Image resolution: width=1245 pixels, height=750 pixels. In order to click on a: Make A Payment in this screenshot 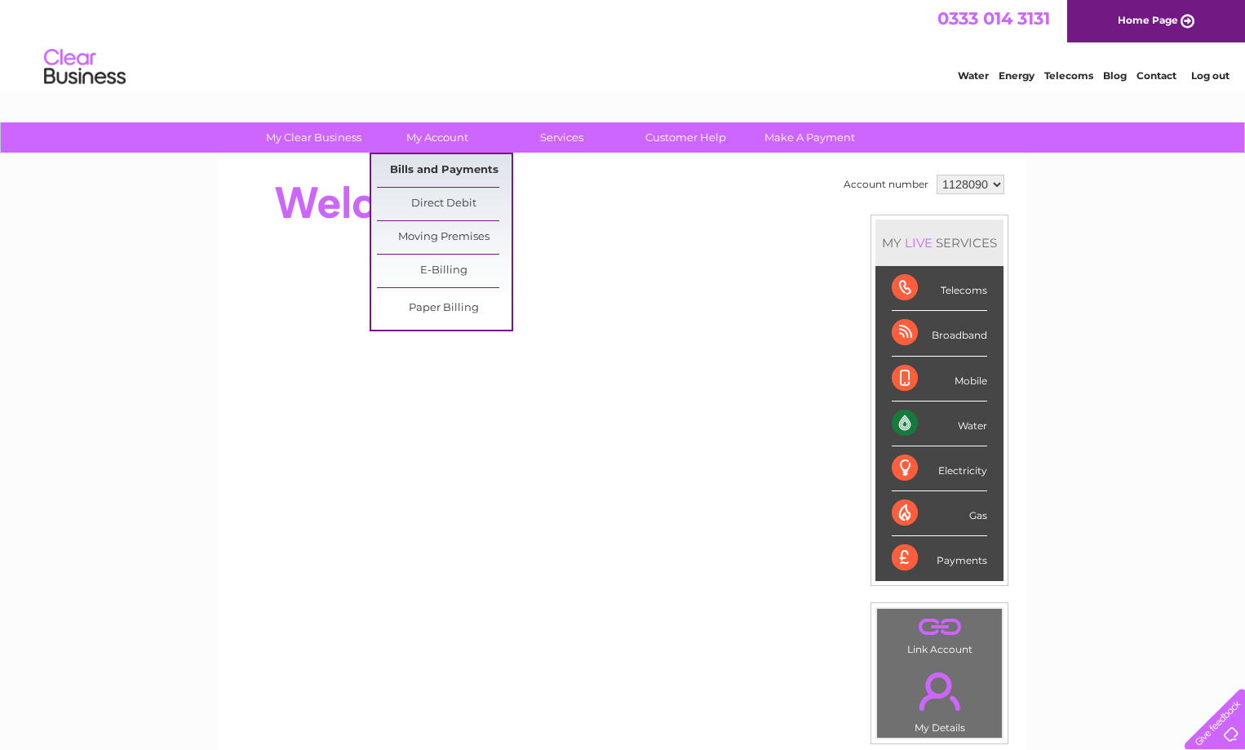, I will do `click(809, 137)`.